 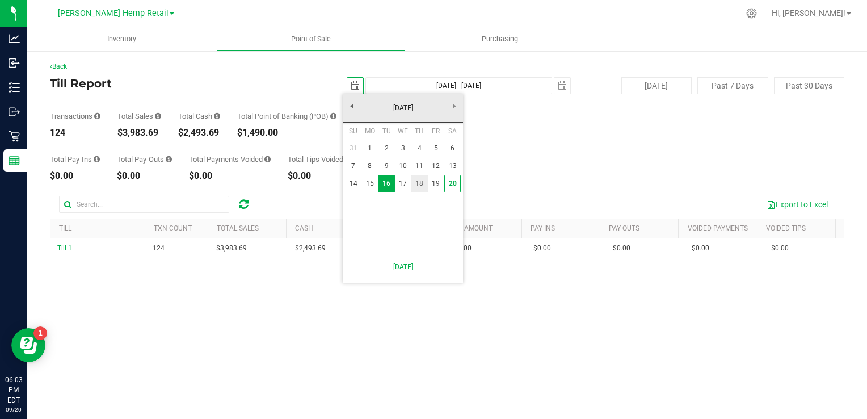 What do you see at coordinates (369, 183) in the screenshot?
I see `a: 15` at bounding box center [369, 183].